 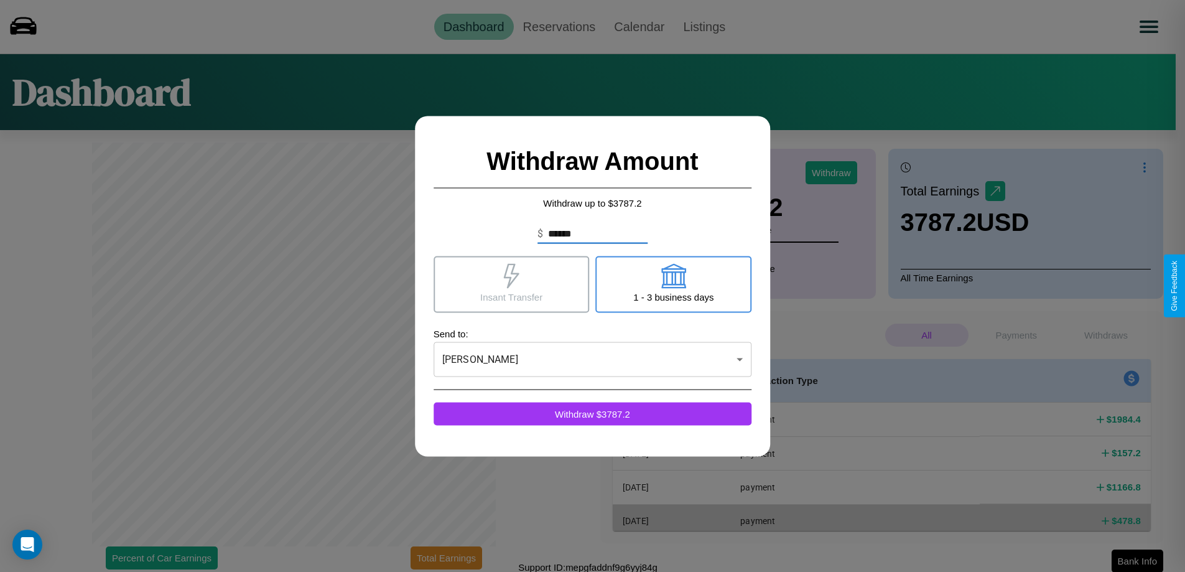 What do you see at coordinates (27, 544) in the screenshot?
I see `div: Open Intercom Messenger` at bounding box center [27, 544].